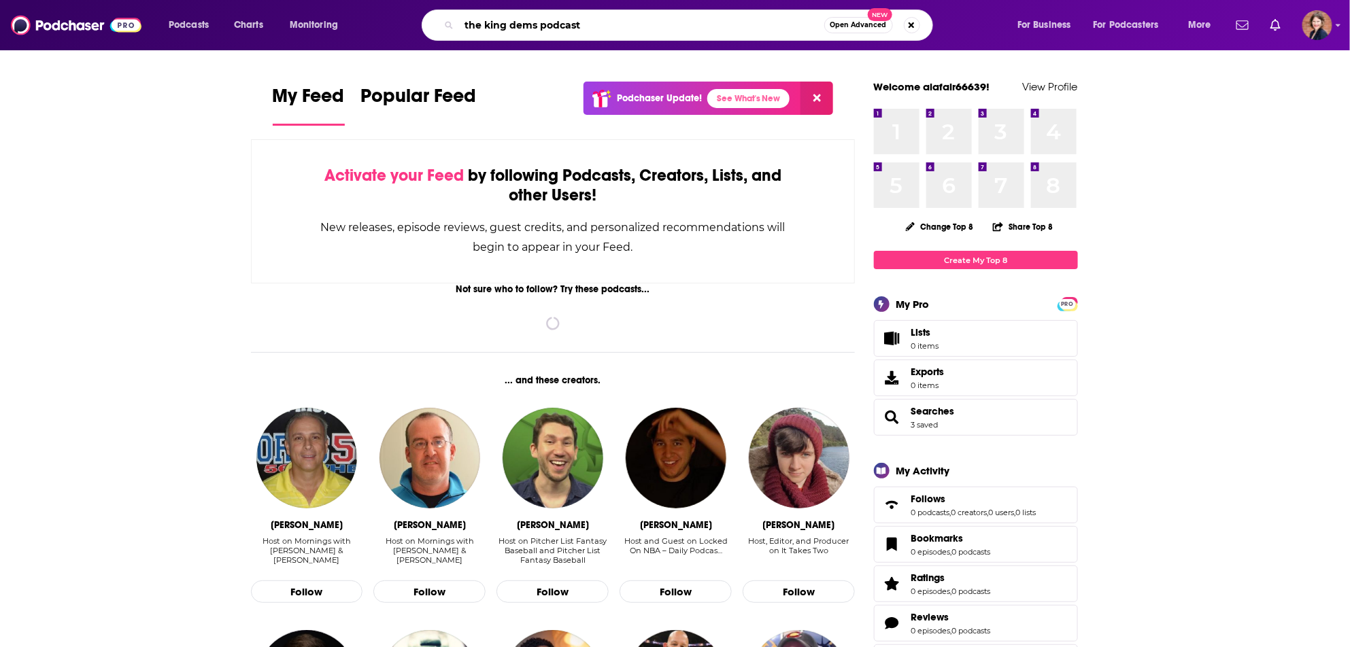 The width and height of the screenshot is (1350, 647). What do you see at coordinates (188, 25) in the screenshot?
I see `span: Podcasts` at bounding box center [188, 25].